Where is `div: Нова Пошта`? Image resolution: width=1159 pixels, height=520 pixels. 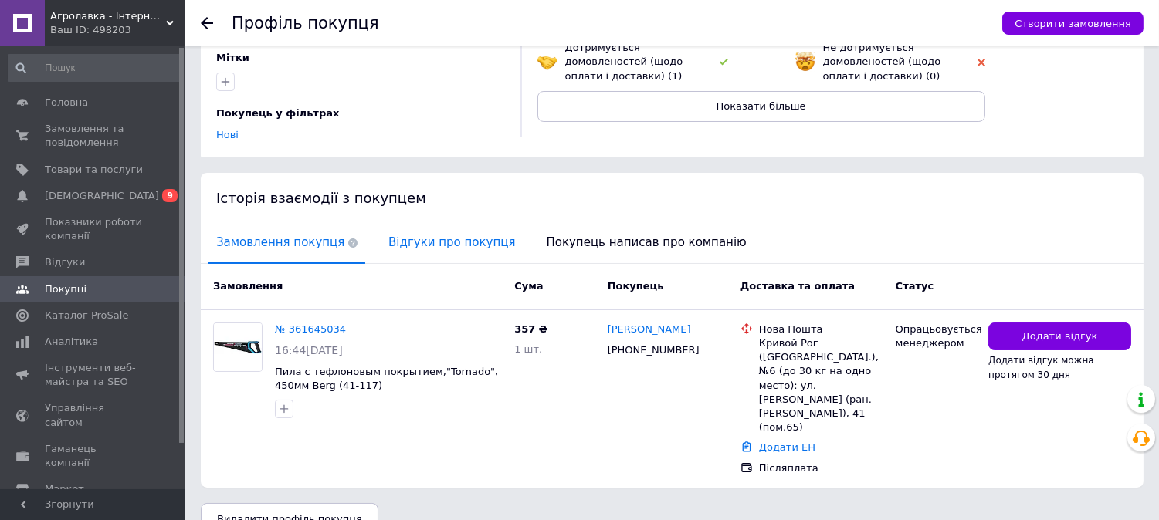
div: Нова Пошта is located at coordinates (821, 330).